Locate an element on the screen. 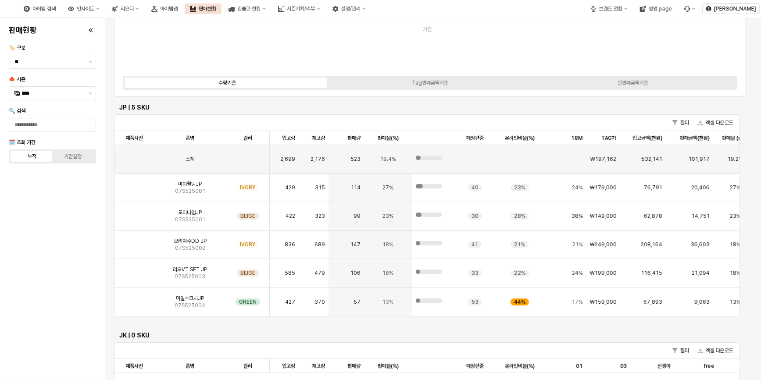  span: 🍁 시즌 is located at coordinates (17, 79).